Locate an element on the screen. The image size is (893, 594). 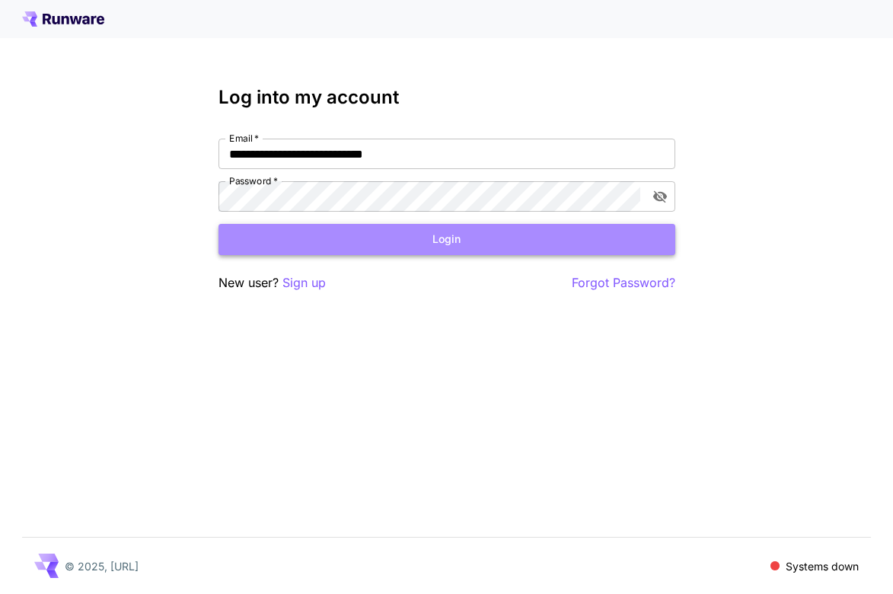
p: Sign up is located at coordinates (304, 282).